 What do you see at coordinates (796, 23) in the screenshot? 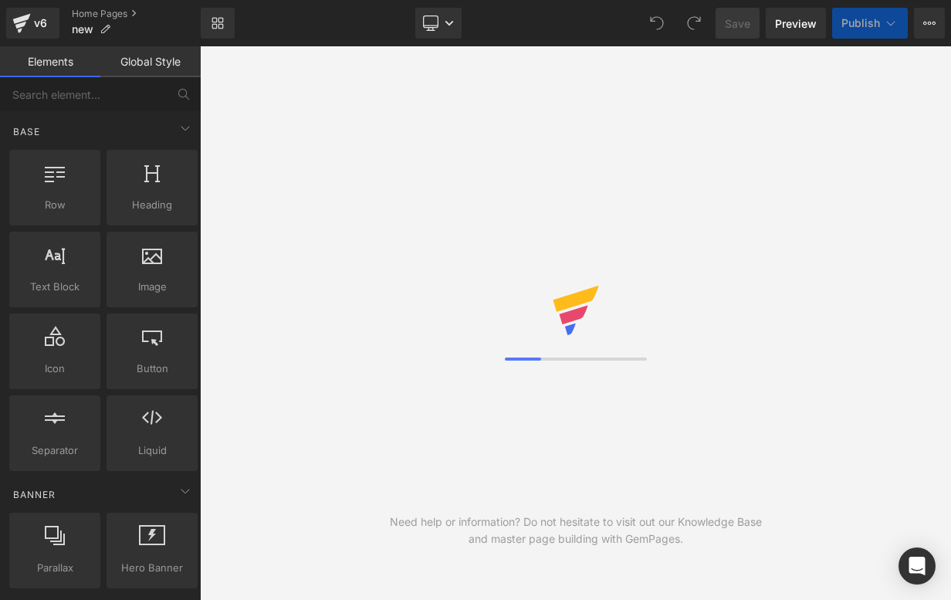
I see `span: Preview` at bounding box center [796, 23].